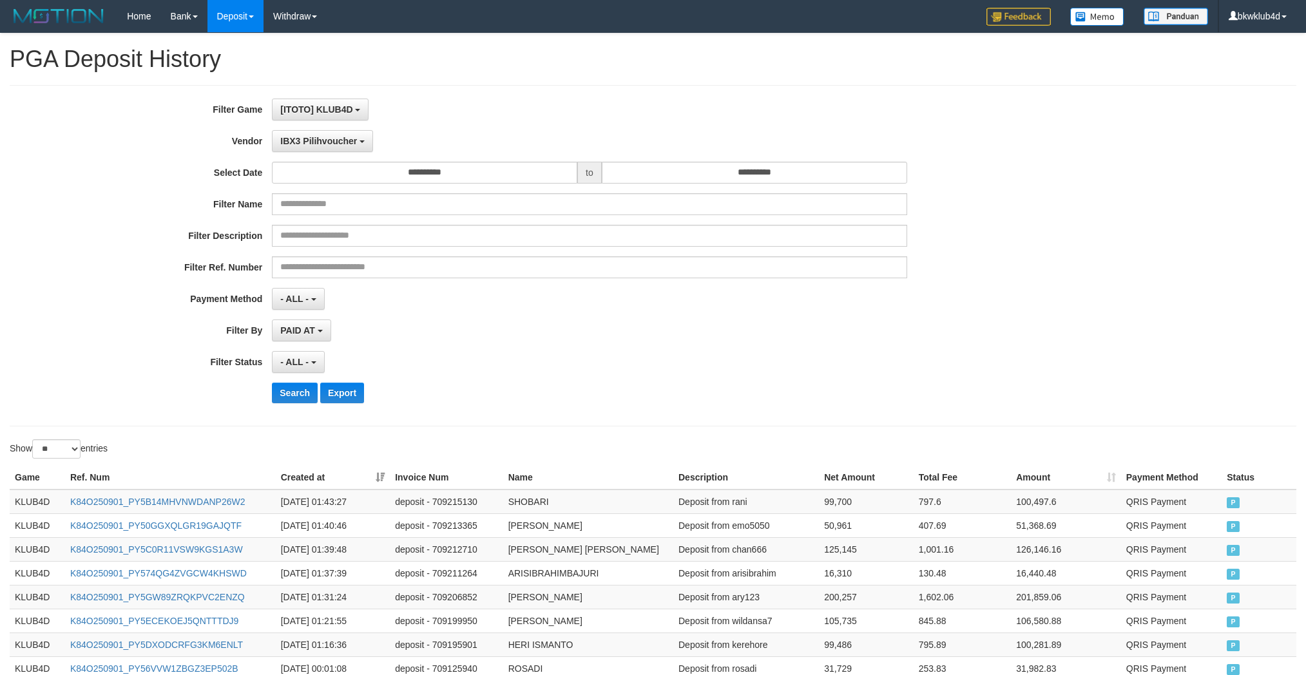 This screenshot has height=675, width=1306. What do you see at coordinates (866, 620) in the screenshot?
I see `td: 105,735` at bounding box center [866, 620].